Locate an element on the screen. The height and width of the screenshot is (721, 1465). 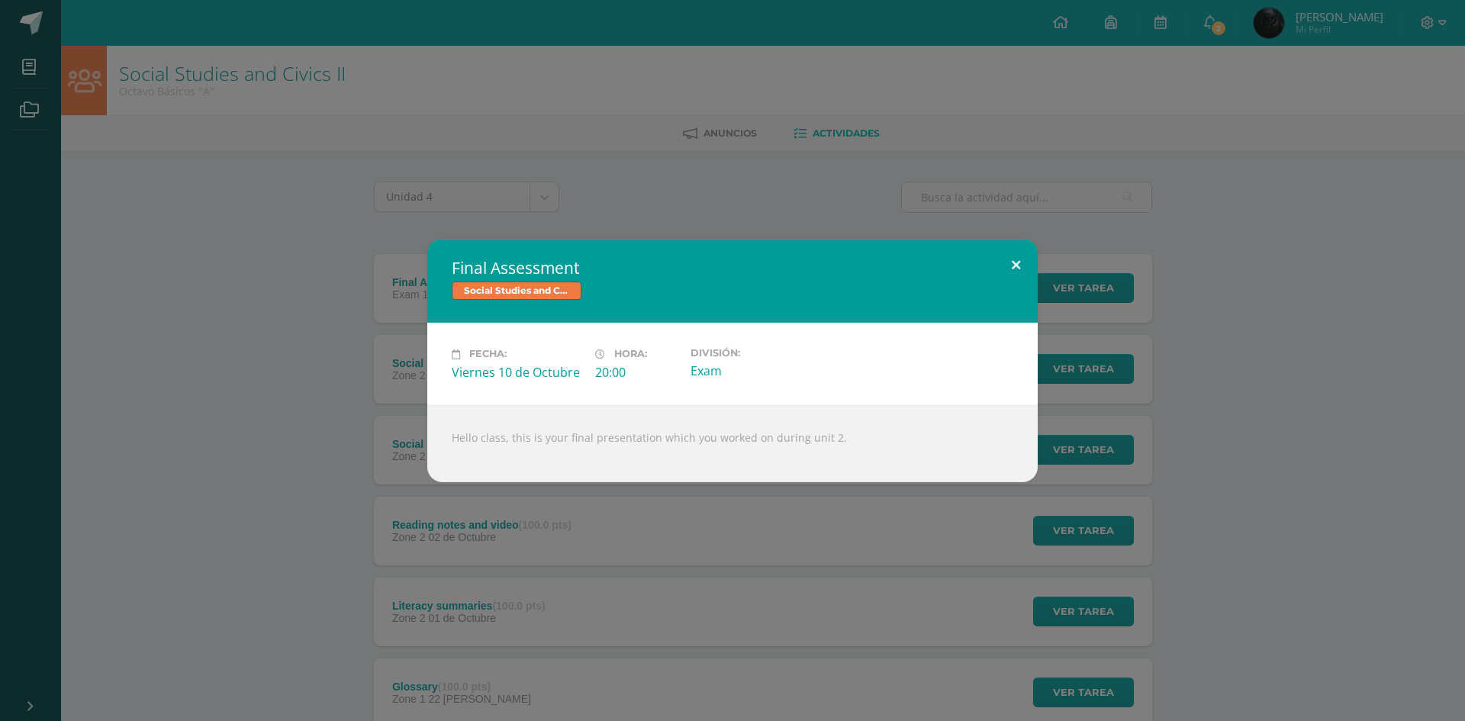
div: Viernes 10 de Octubre is located at coordinates (517, 372).